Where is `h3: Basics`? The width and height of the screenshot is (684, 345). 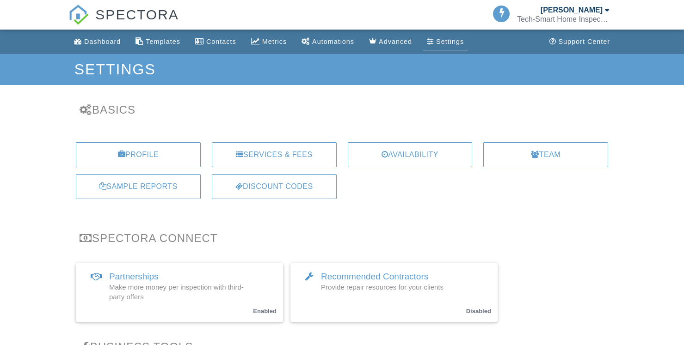
h3: Basics is located at coordinates (342, 110).